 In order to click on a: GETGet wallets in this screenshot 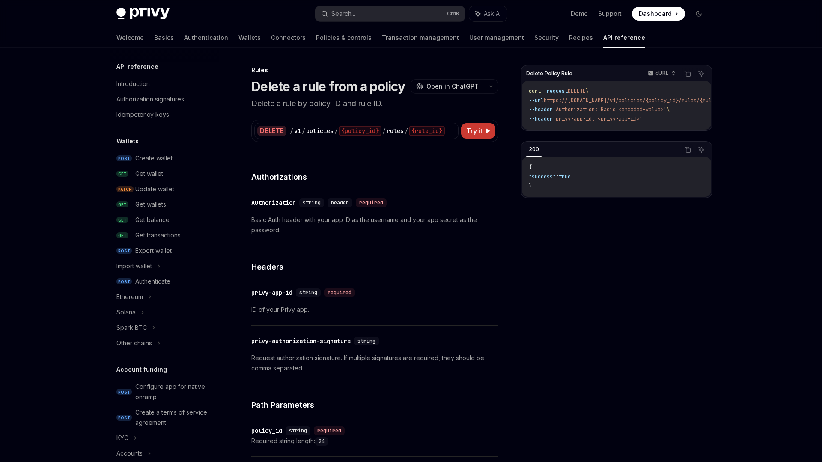, I will do `click(164, 205)`.